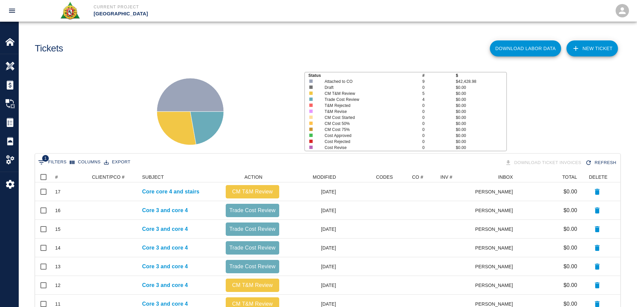 This screenshot has height=307, width=637. What do you see at coordinates (368, 142) in the screenshot?
I see `p: Cost Rejected` at bounding box center [368, 142].